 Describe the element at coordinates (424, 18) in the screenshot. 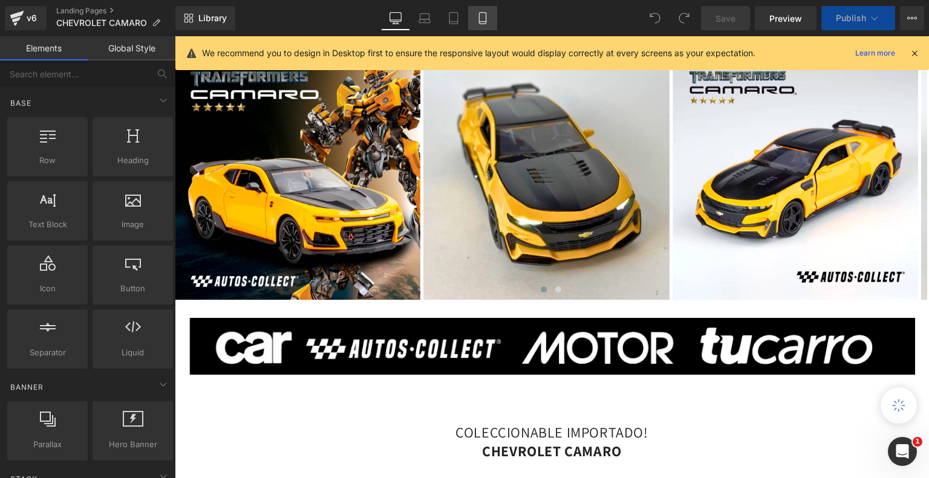

I see `a: Laptop` at that location.